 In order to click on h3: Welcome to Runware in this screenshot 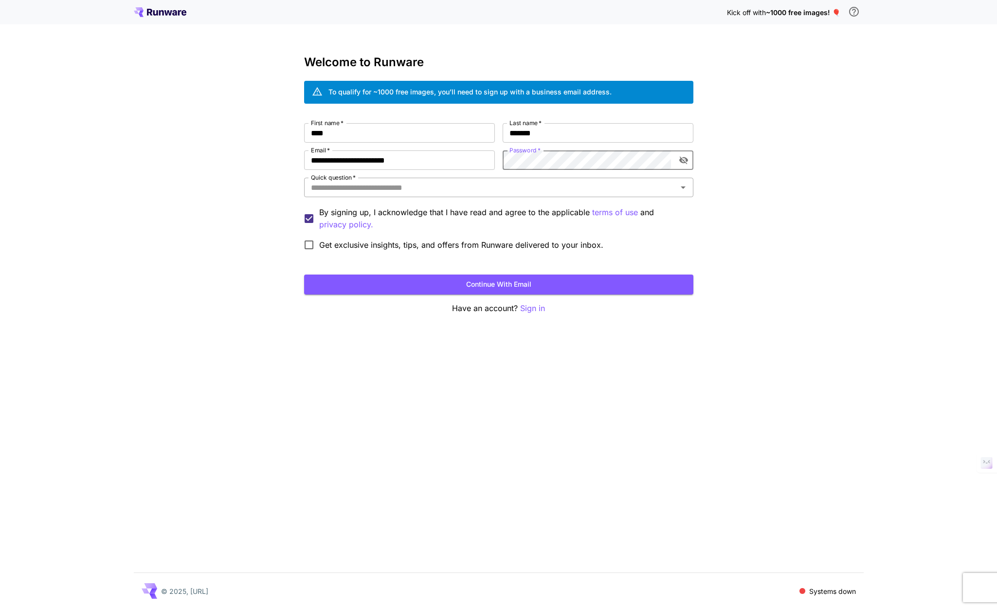, I will do `click(499, 62)`.